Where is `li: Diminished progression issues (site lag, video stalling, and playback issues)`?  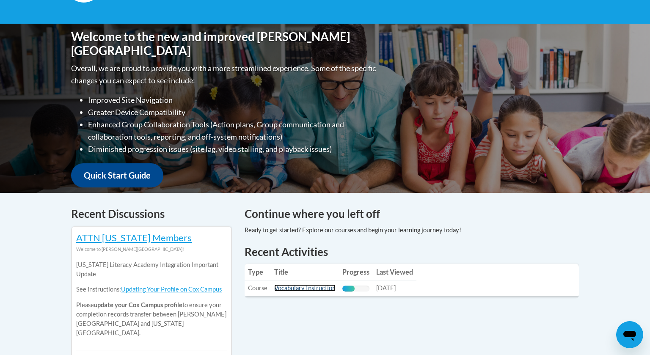 li: Diminished progression issues (site lag, video stalling, and playback issues) is located at coordinates (233, 149).